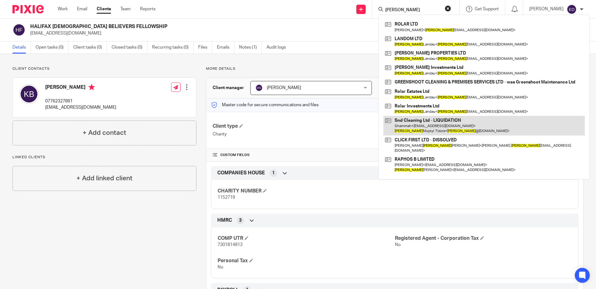 Image resolution: width=596 pixels, height=289 pixels. Describe the element at coordinates (81, 101) in the screenshot. I see `p: 07762327891` at that location.